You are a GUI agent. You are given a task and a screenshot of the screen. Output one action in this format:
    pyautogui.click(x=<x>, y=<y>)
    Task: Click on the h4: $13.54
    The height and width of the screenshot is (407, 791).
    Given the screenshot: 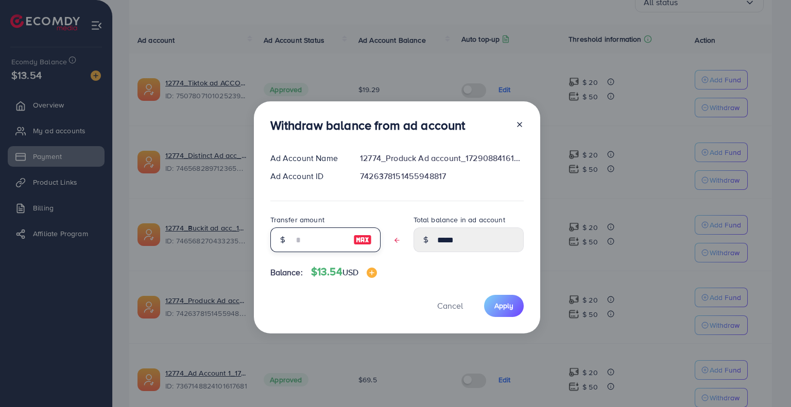 What is the action you would take?
    pyautogui.click(x=344, y=272)
    